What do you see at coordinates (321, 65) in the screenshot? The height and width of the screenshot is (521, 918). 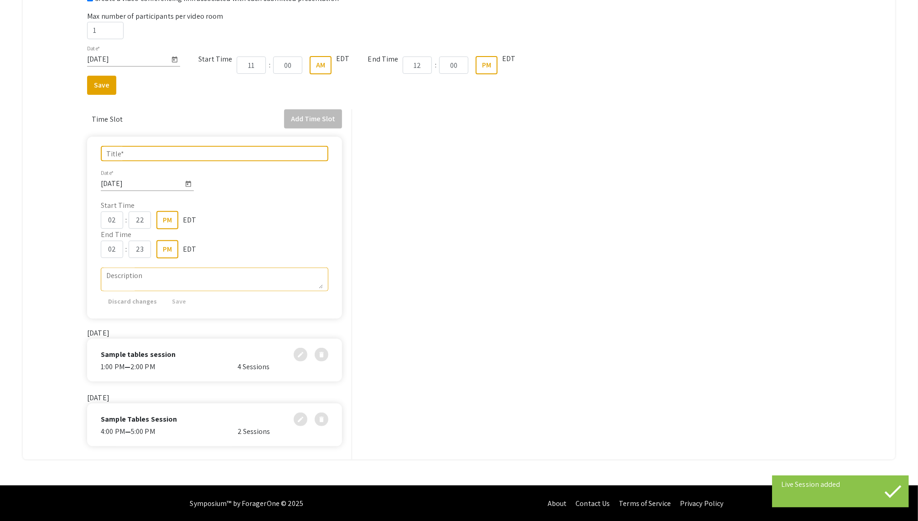 I see `button: AM` at bounding box center [321, 65].